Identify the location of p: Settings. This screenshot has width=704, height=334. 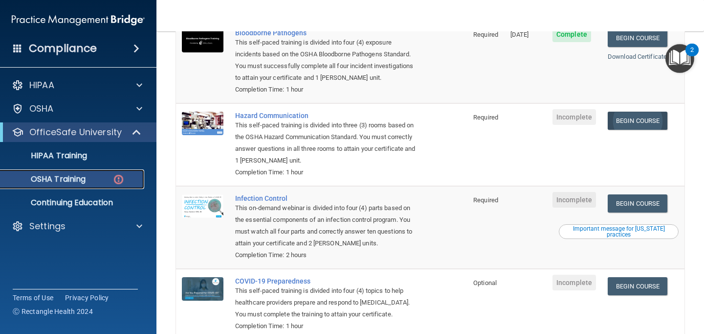
(47, 226).